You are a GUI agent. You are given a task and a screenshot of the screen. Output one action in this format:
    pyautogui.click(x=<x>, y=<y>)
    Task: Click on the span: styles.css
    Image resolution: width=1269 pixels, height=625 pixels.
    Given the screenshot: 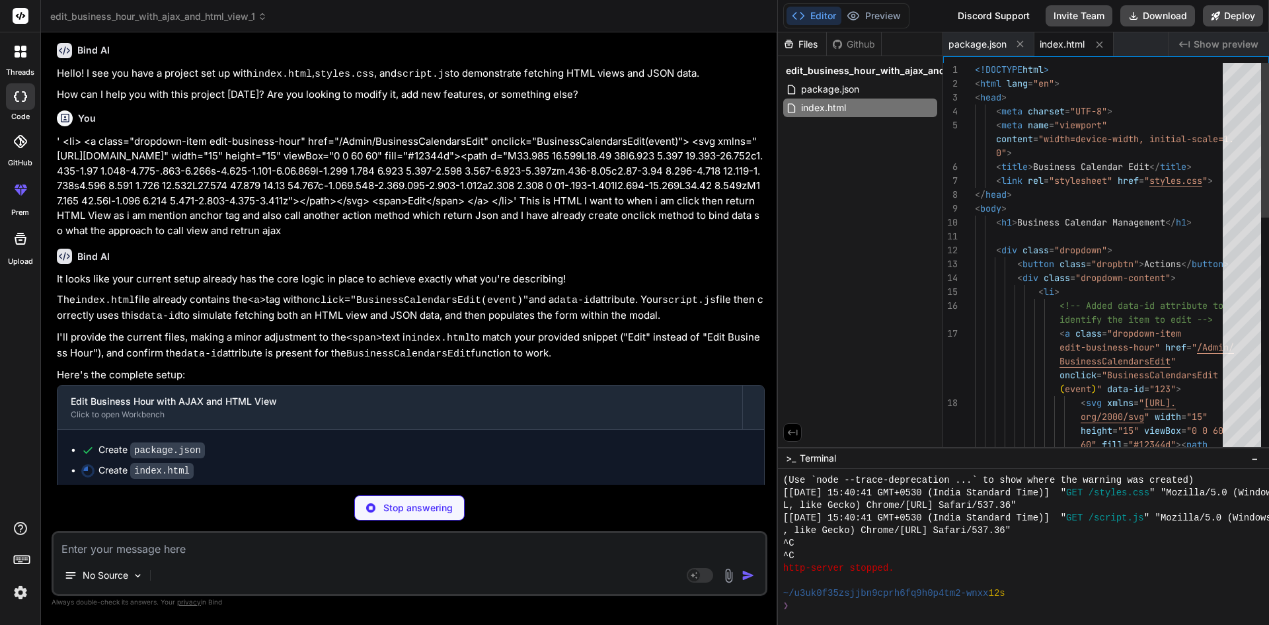 What is the action you would take?
    pyautogui.click(x=1176, y=180)
    